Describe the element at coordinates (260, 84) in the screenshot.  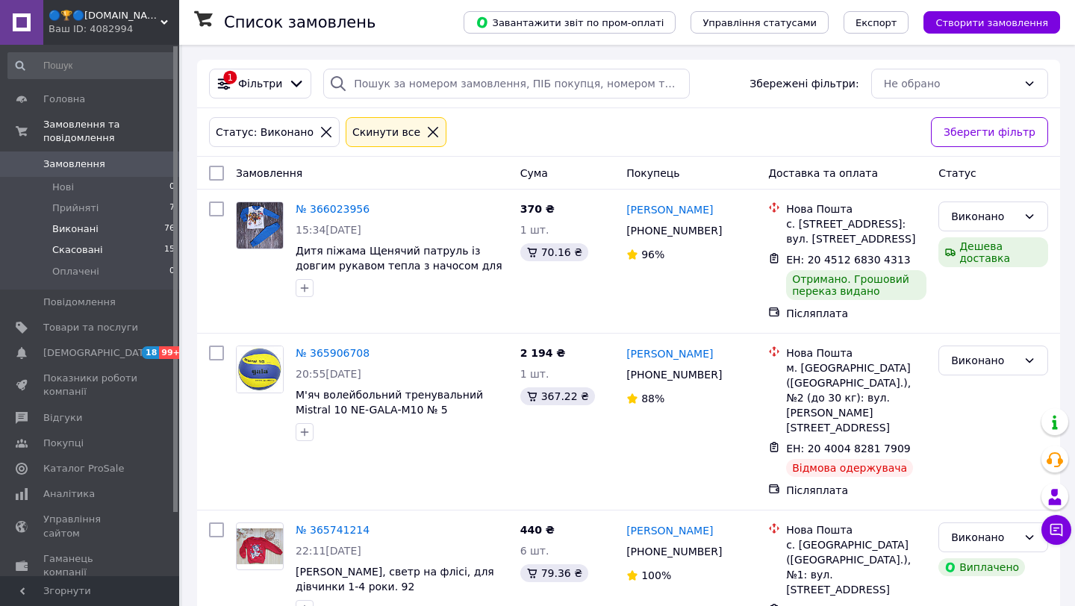
I see `span: Фільтри` at that location.